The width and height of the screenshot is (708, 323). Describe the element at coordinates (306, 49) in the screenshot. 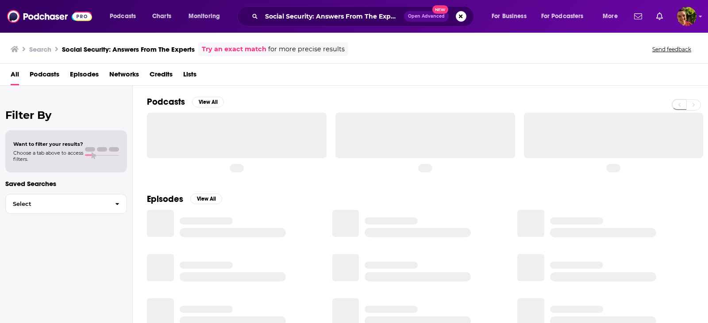

I see `span: for more precise results` at that location.